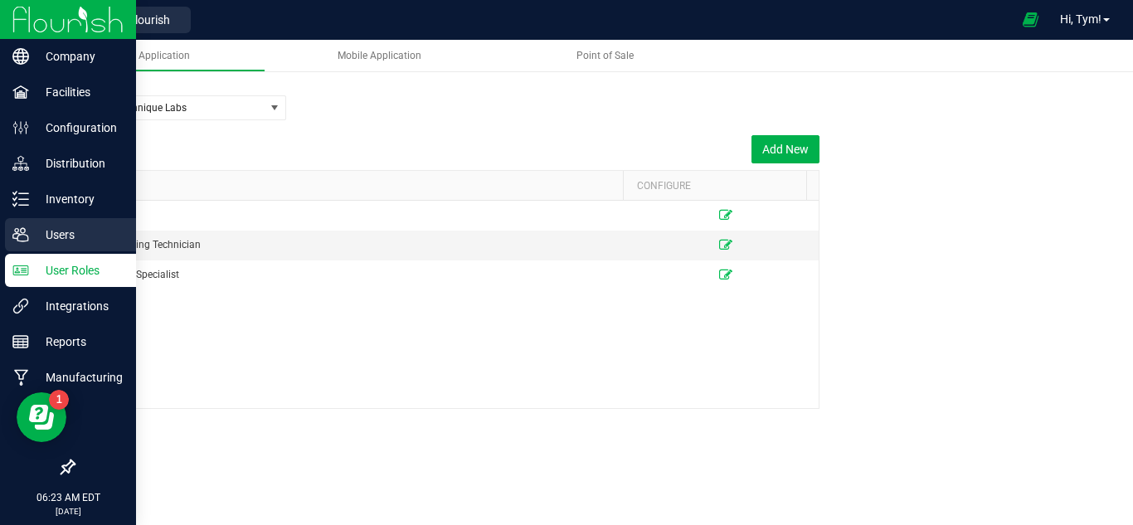 The image size is (1133, 525). What do you see at coordinates (68, 498) in the screenshot?
I see `p: 06:23 AM EDT` at bounding box center [68, 498].